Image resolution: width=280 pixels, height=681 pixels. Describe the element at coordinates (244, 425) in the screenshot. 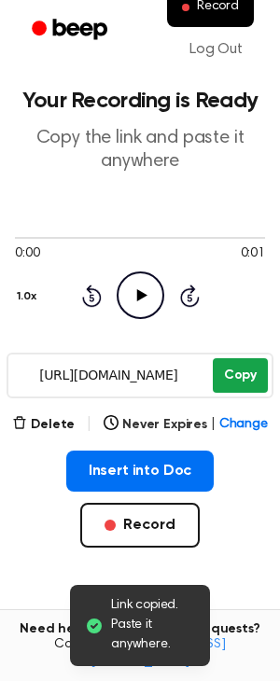

I see `span: Change` at that location.